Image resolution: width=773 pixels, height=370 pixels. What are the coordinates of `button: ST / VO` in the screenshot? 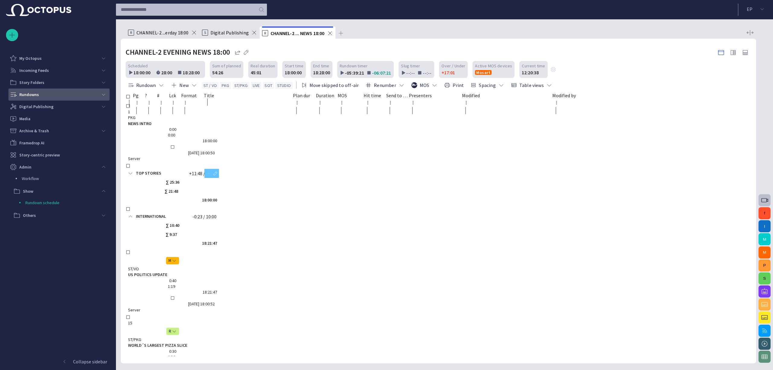 It's located at (210, 85).